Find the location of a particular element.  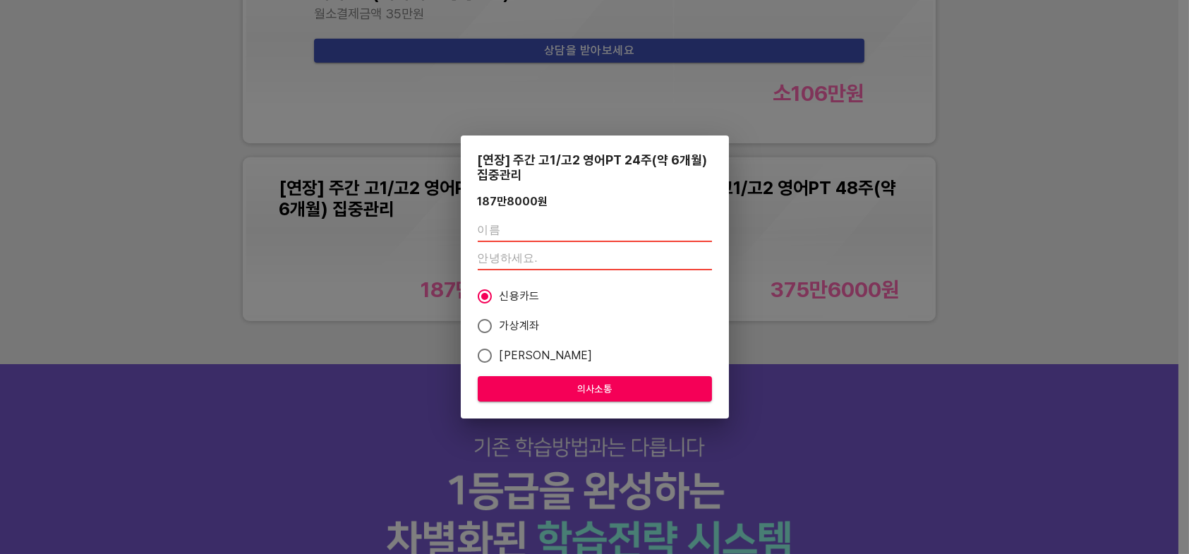

font: 신용카드 is located at coordinates (520, 296).